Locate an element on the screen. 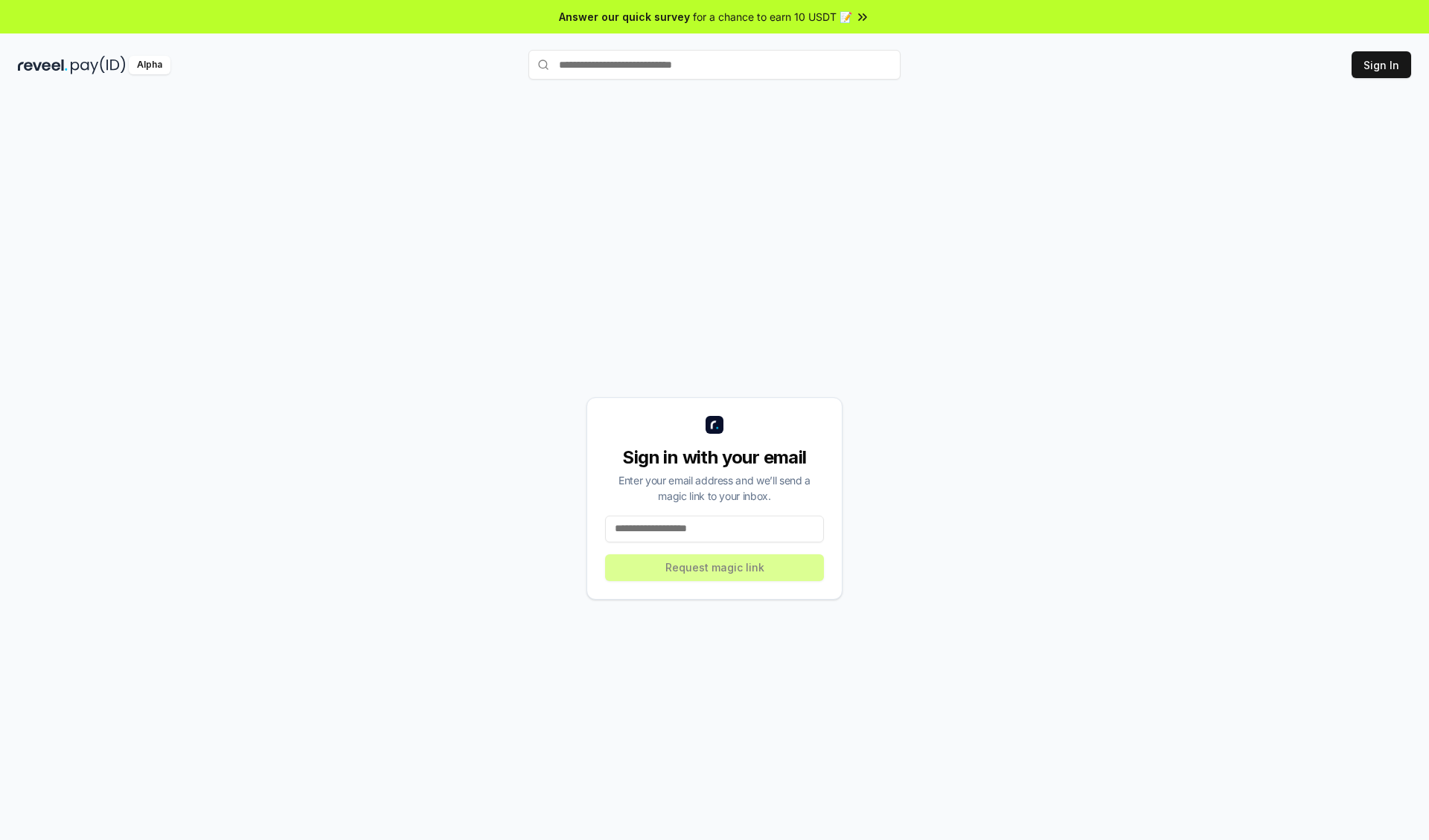 The image size is (1429, 840). div: Sign in with your email is located at coordinates (714, 457).